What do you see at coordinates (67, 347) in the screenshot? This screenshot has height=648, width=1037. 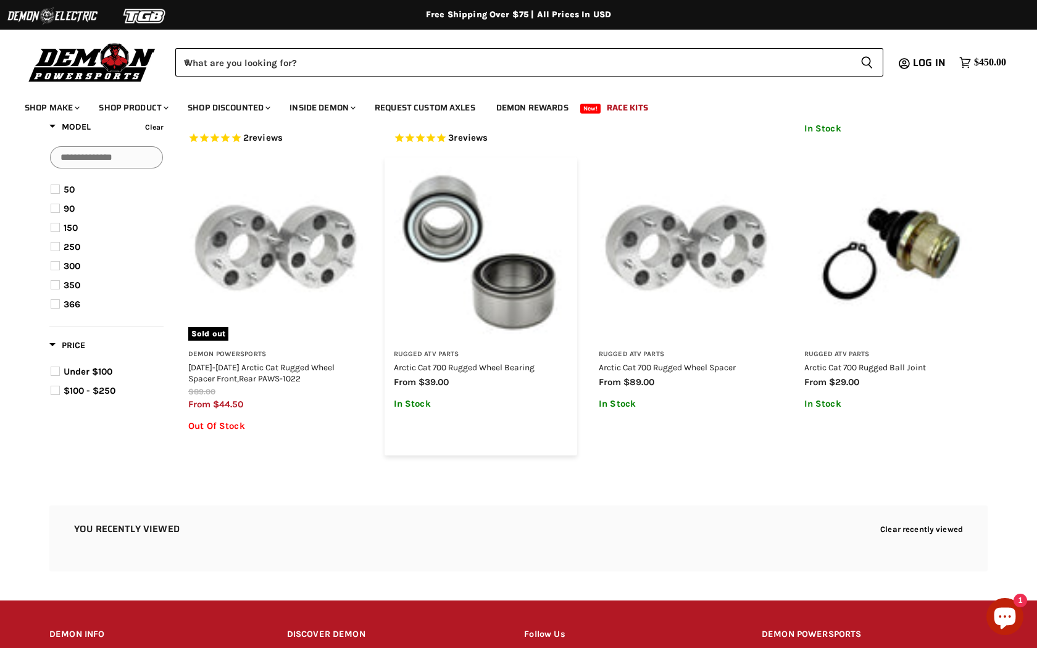 I see `button: Filter by Price` at bounding box center [67, 347].